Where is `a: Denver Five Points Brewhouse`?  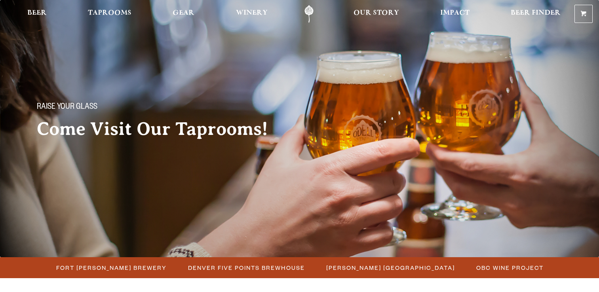
a: Denver Five Points Brewhouse is located at coordinates (246, 268).